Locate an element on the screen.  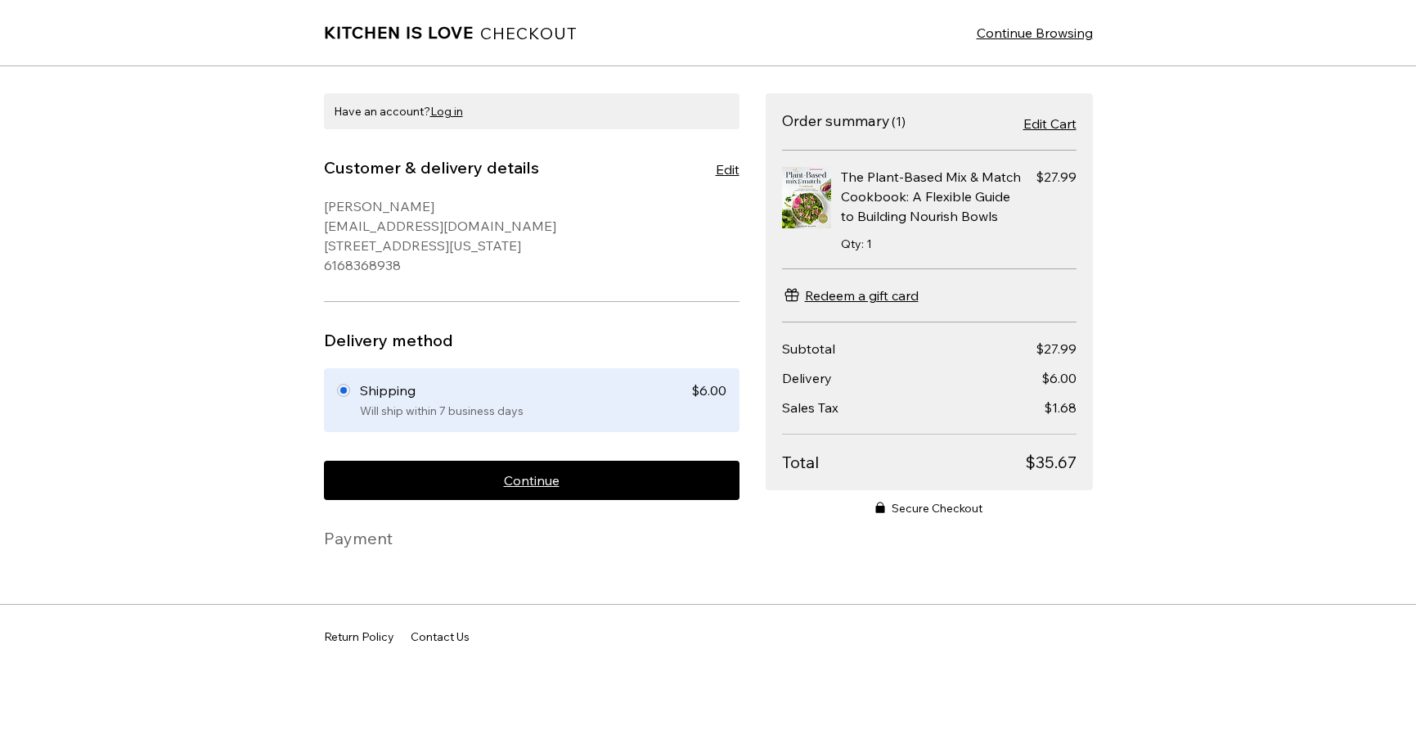
button: Continue is located at coordinates (532, 480).